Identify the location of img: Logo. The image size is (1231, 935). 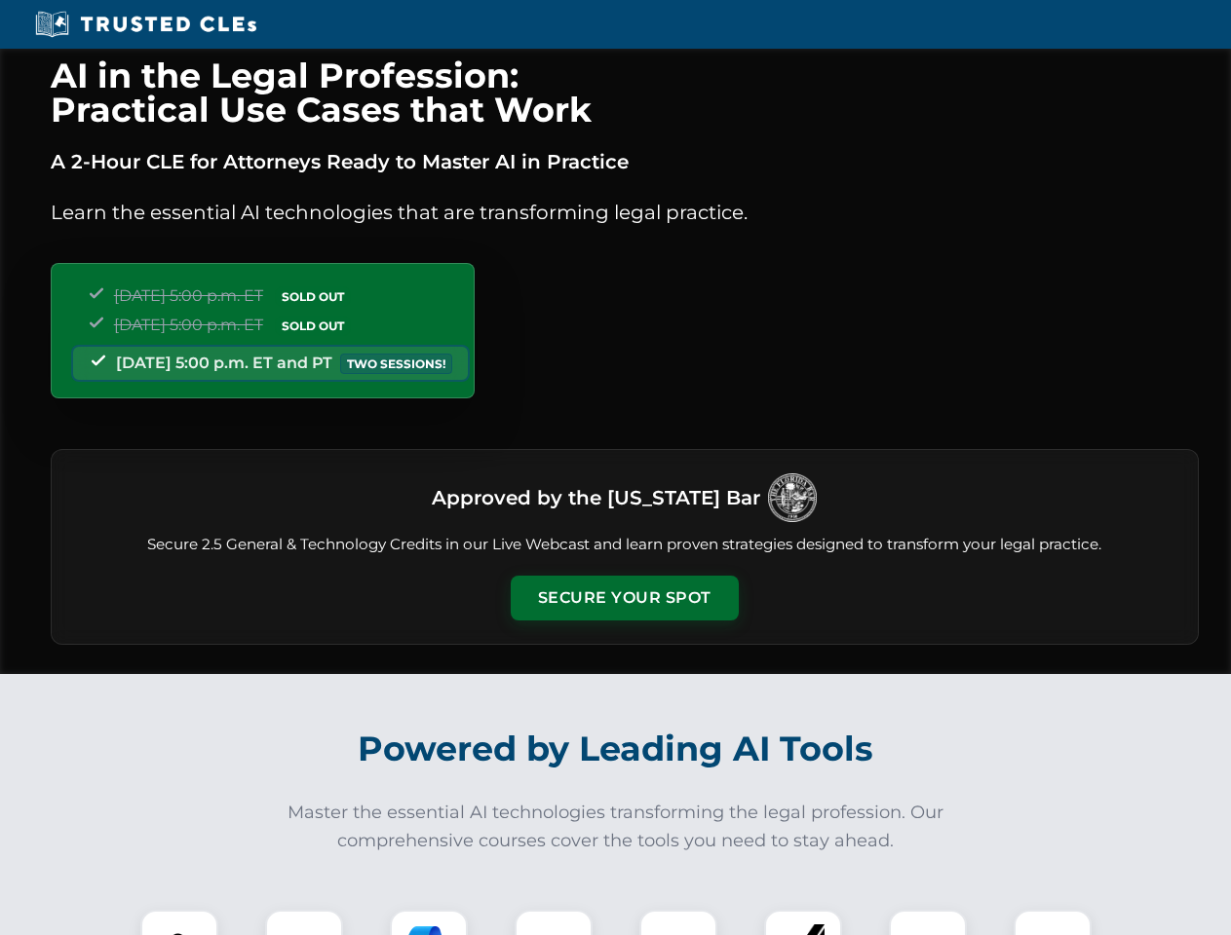
(792, 498).